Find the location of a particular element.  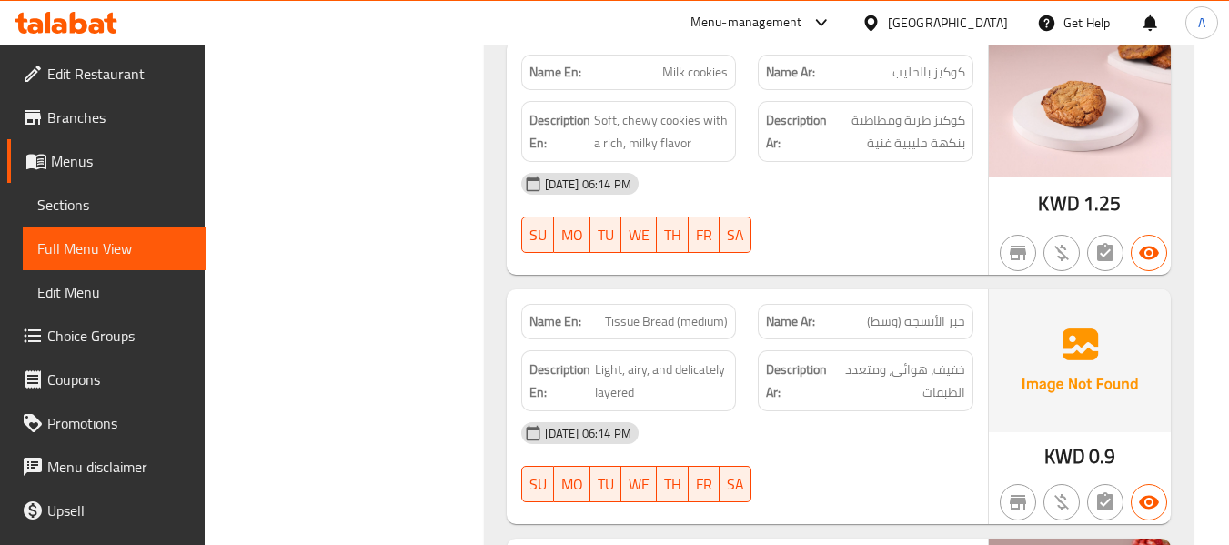

div: Menu-management is located at coordinates (746, 23).